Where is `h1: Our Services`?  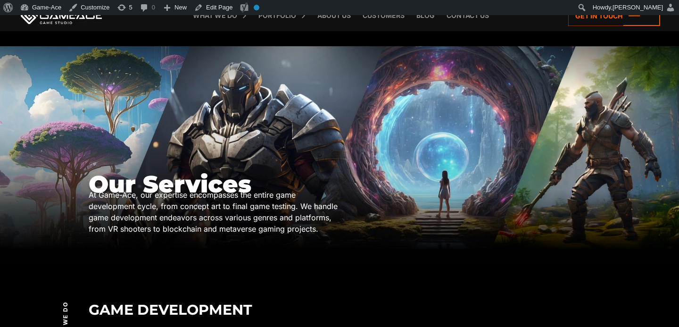 h1: Our Services is located at coordinates (214, 184).